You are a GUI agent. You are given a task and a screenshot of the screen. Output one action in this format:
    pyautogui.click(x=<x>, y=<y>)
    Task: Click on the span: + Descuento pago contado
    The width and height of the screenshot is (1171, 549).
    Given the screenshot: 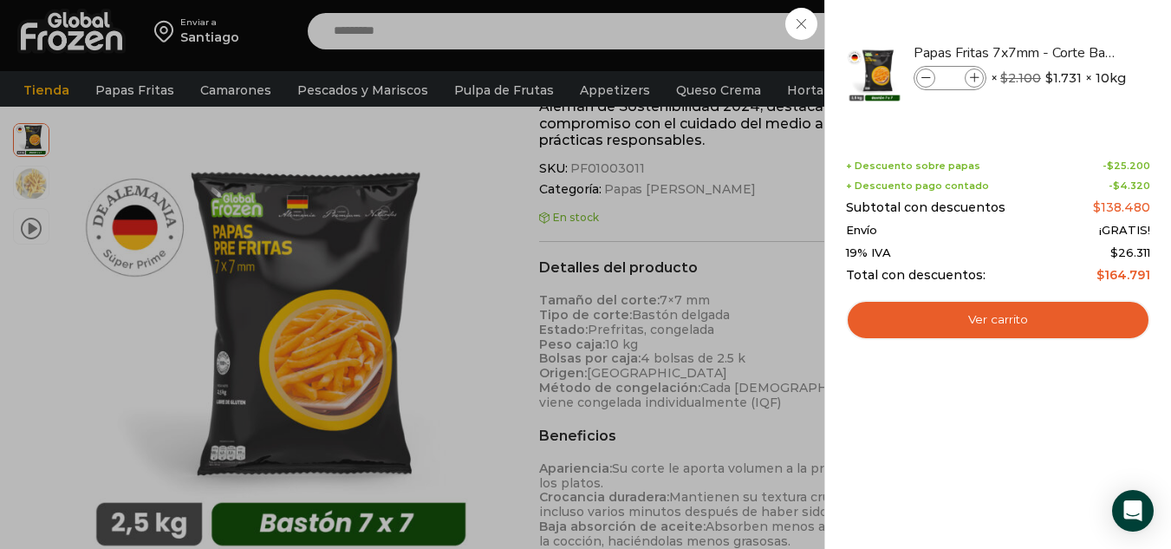 What is the action you would take?
    pyautogui.click(x=917, y=185)
    